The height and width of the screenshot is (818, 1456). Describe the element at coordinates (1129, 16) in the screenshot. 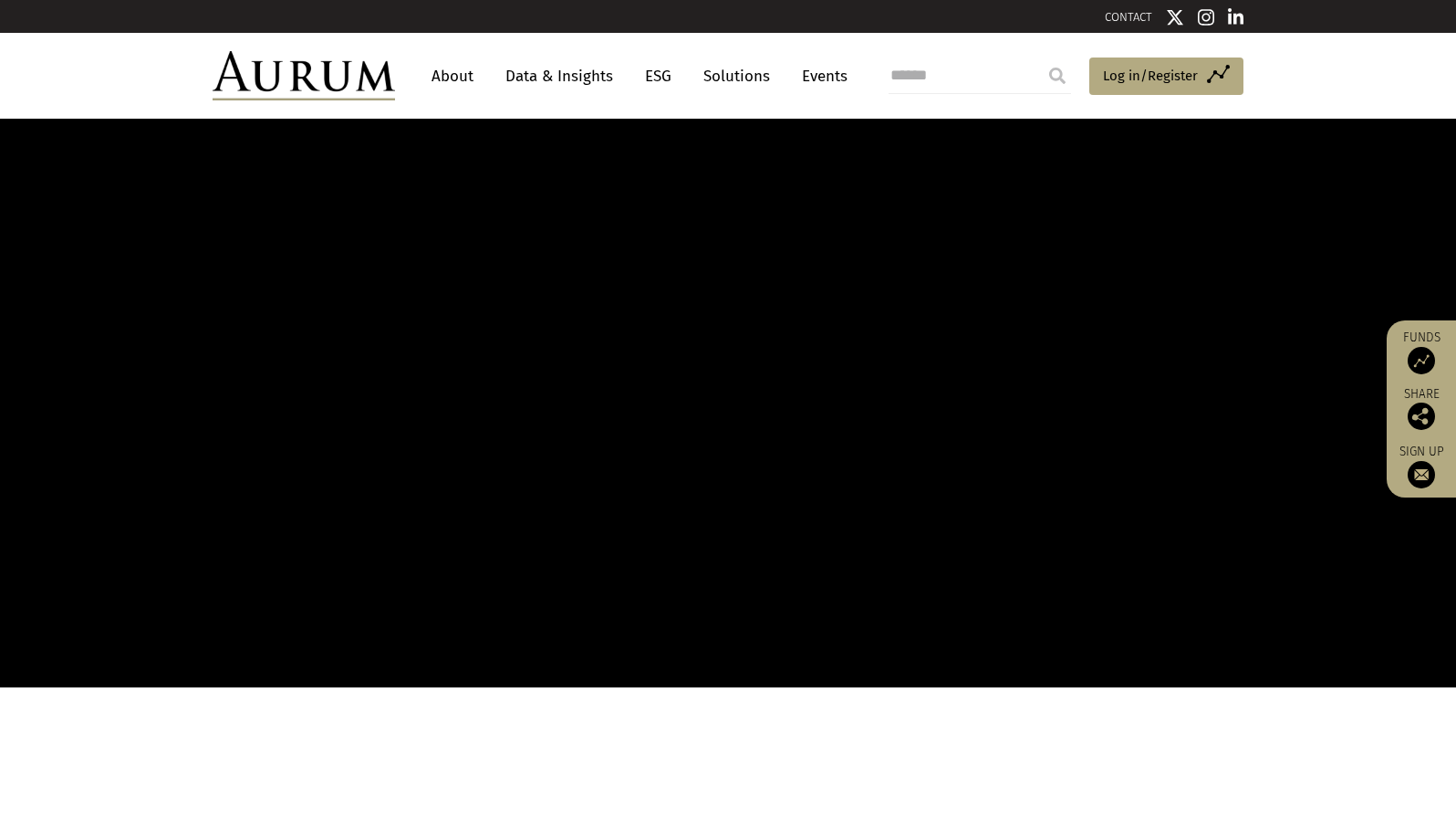

I see `a: CONTACT` at that location.